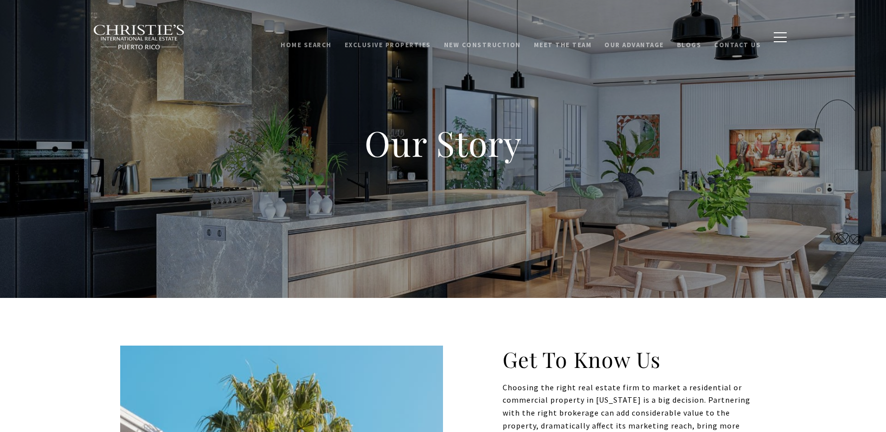  What do you see at coordinates (139, 37) in the screenshot?
I see `img: Christie's International Real Estate black text logo` at bounding box center [139, 37].